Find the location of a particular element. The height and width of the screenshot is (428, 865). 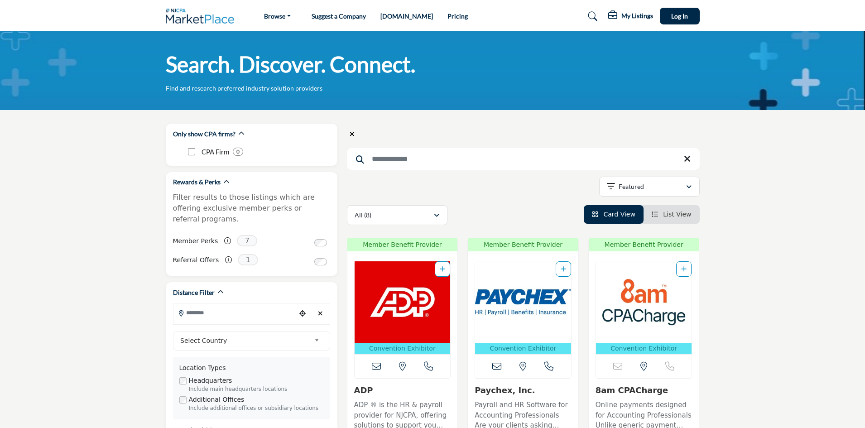

a: View Card is located at coordinates (614, 214).